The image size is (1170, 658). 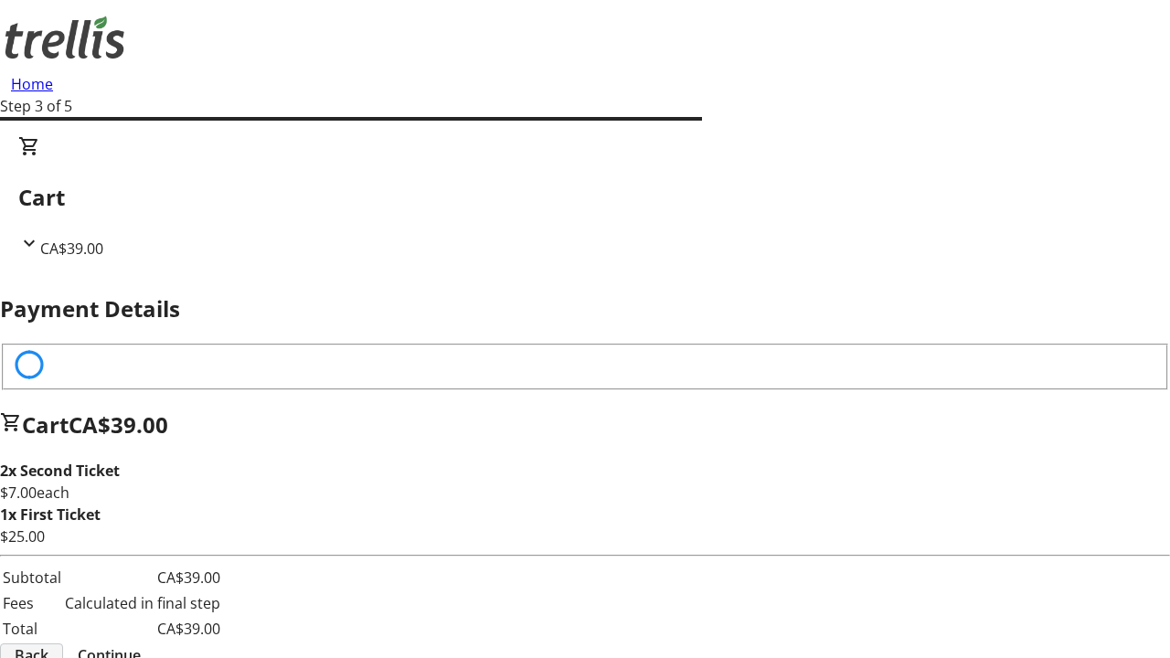 What do you see at coordinates (585, 197) in the screenshot?
I see `h2: Cart` at bounding box center [585, 197].